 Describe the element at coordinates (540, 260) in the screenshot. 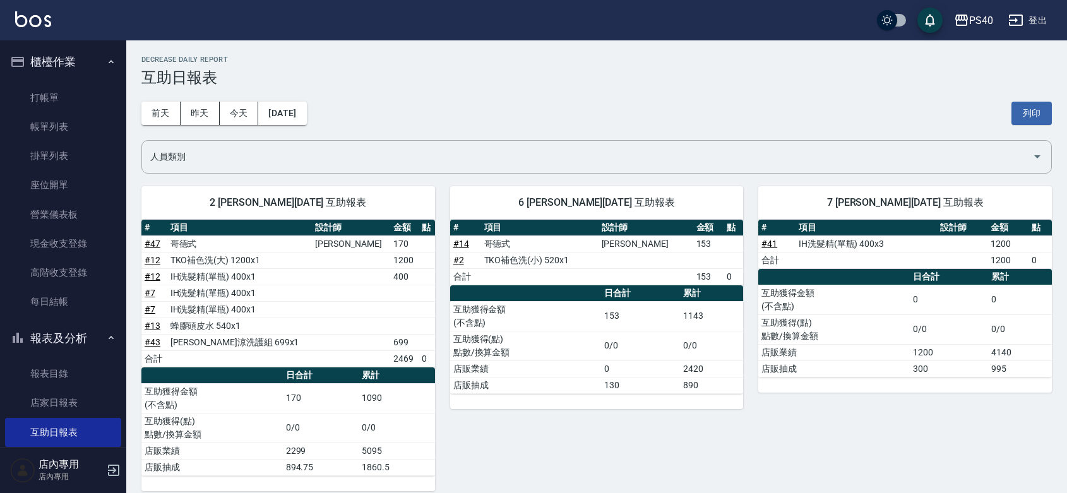

I see `td: TKO補色洗(小) 520x1` at that location.